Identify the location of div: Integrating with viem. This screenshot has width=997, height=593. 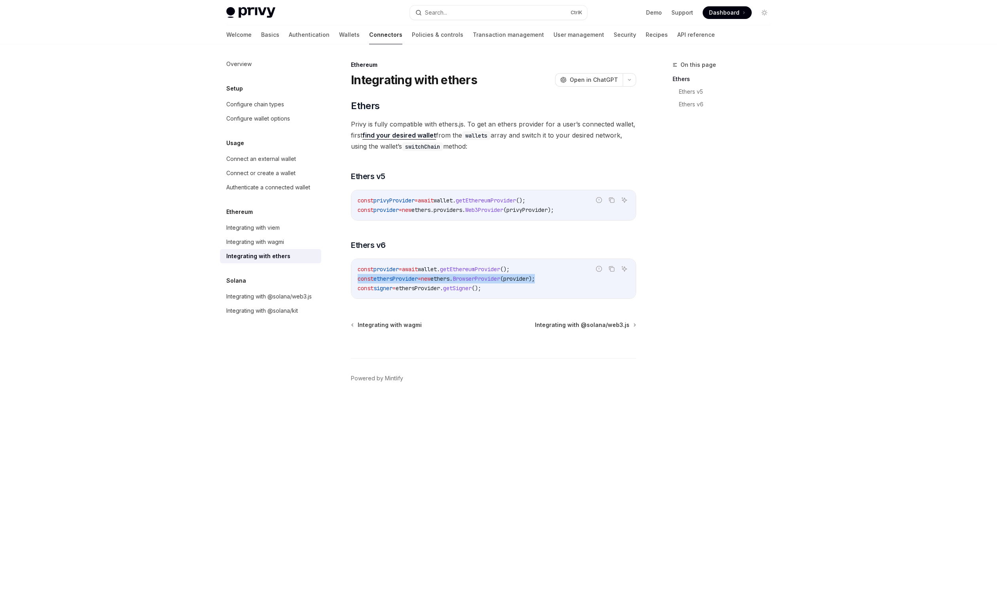
(253, 228).